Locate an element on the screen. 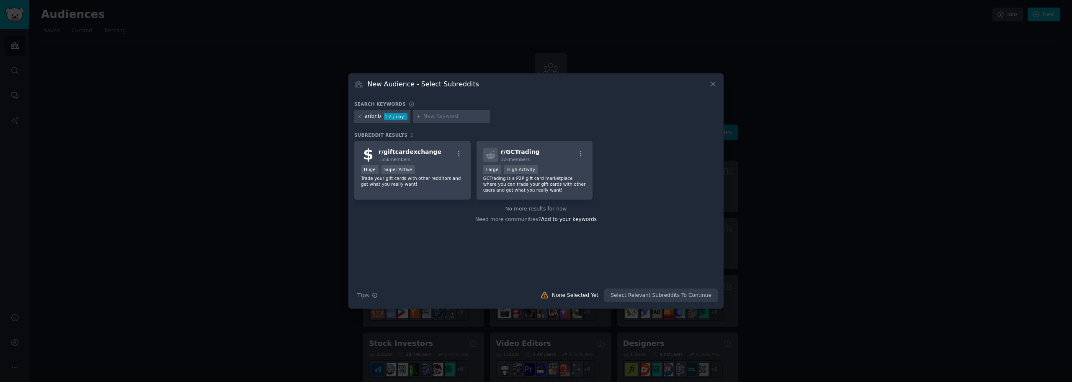 This screenshot has height=382, width=1072. p: Trade your gift cards with other redditors and get what you really want! is located at coordinates (413, 181).